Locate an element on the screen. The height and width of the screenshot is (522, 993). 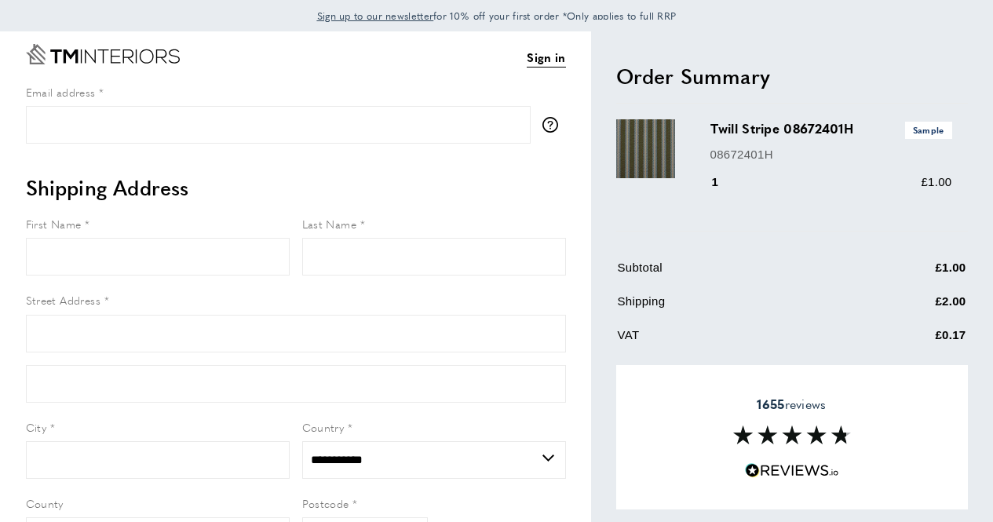
td: £3.00 is located at coordinates (912, 376).